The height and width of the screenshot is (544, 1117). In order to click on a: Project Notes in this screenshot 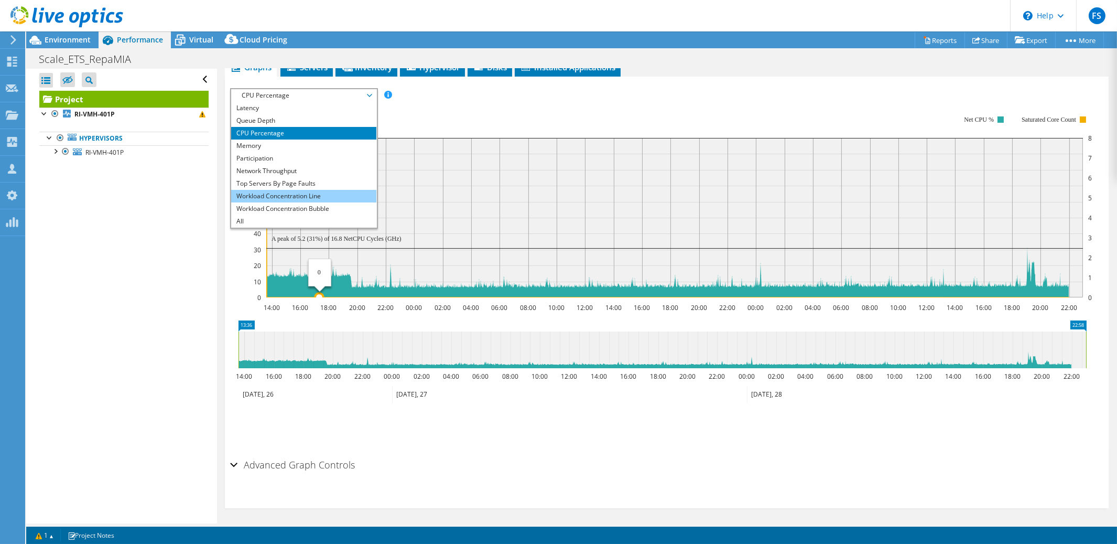, I will do `click(91, 535)`.